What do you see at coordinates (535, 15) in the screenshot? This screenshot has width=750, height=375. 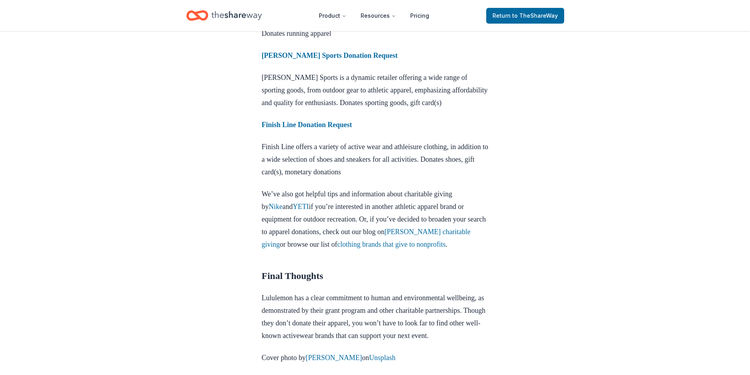 I see `span: to TheShareWay` at bounding box center [535, 15].